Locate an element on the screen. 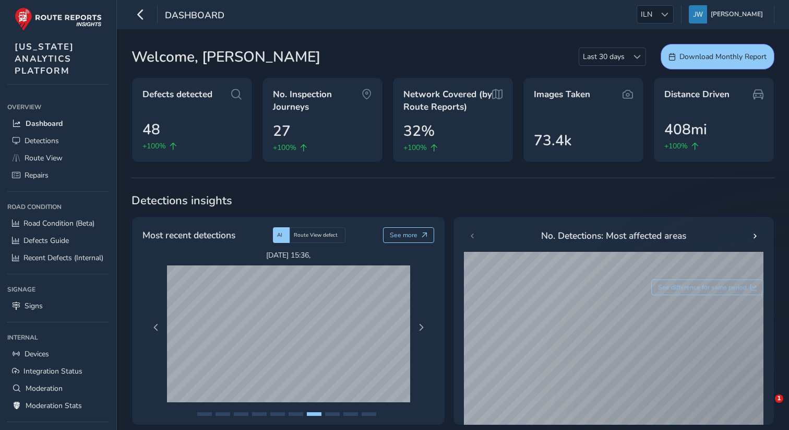 Image resolution: width=789 pixels, height=430 pixels. button: Page 7 is located at coordinates (314, 413).